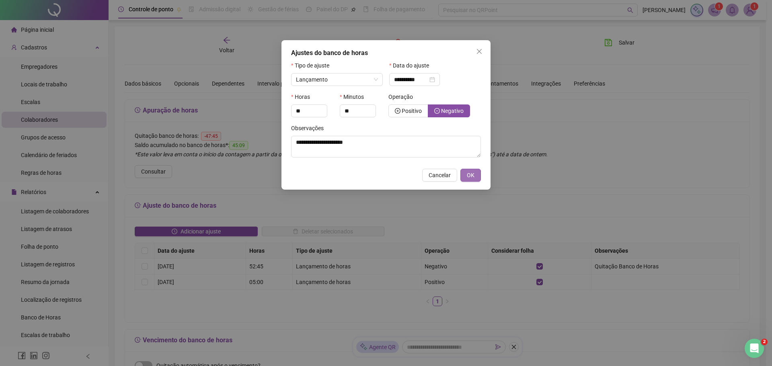 This screenshot has height=366, width=772. Describe the element at coordinates (437, 111) in the screenshot. I see `span: minus-circle` at that location.